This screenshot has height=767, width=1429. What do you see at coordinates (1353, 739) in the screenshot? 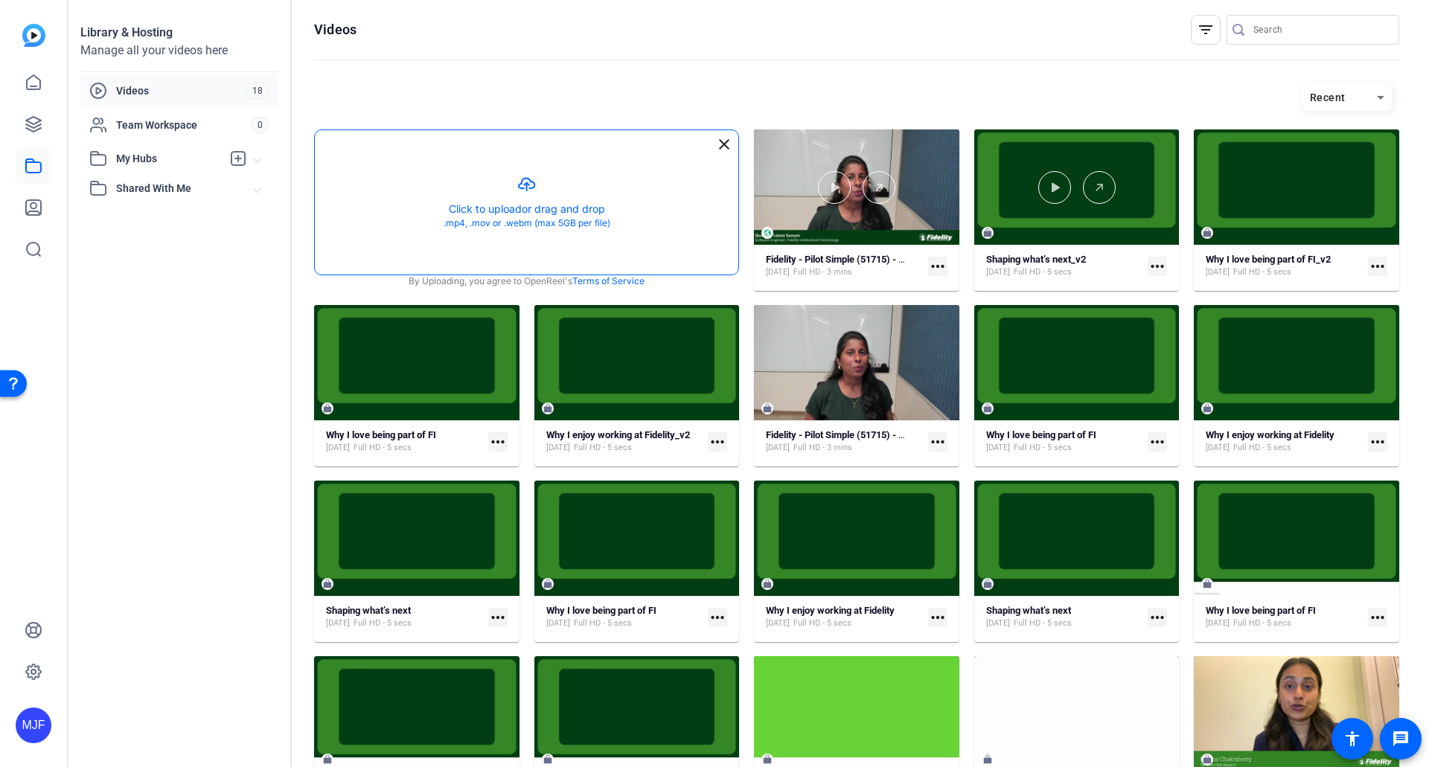
I see `mat-icon: accessibility` at bounding box center [1353, 739].